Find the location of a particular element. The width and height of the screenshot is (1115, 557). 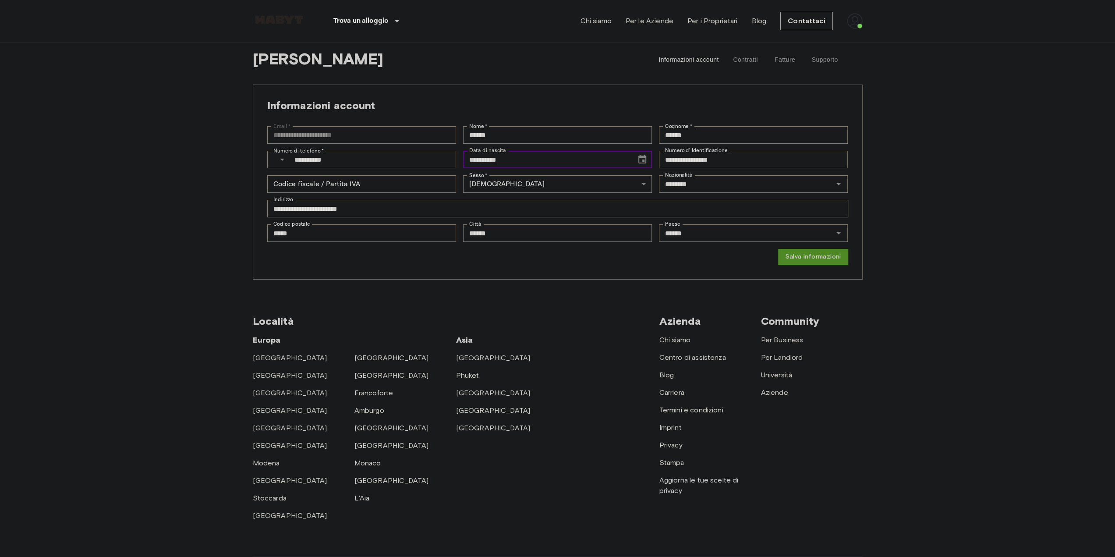

button: Informazioni account is located at coordinates (688, 60).